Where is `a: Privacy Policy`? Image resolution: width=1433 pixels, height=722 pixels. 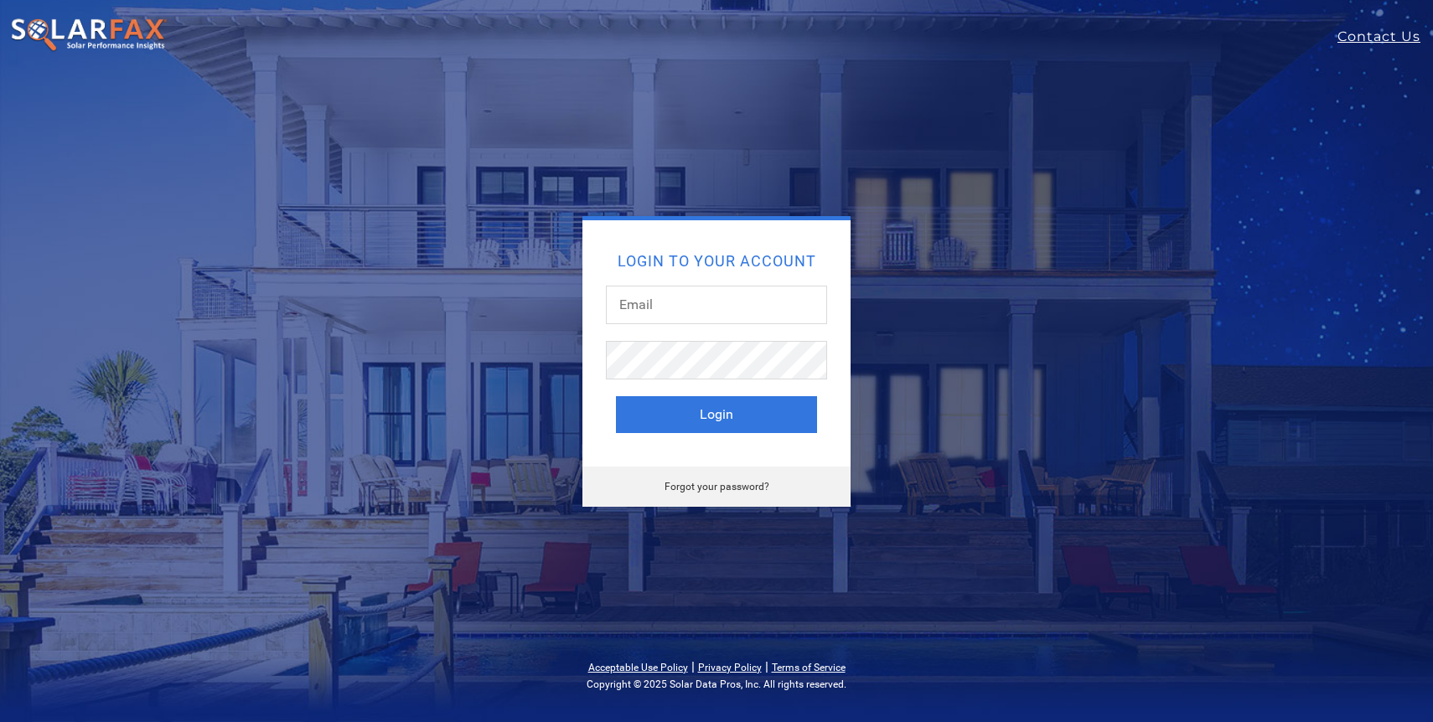
a: Privacy Policy is located at coordinates (730, 668).